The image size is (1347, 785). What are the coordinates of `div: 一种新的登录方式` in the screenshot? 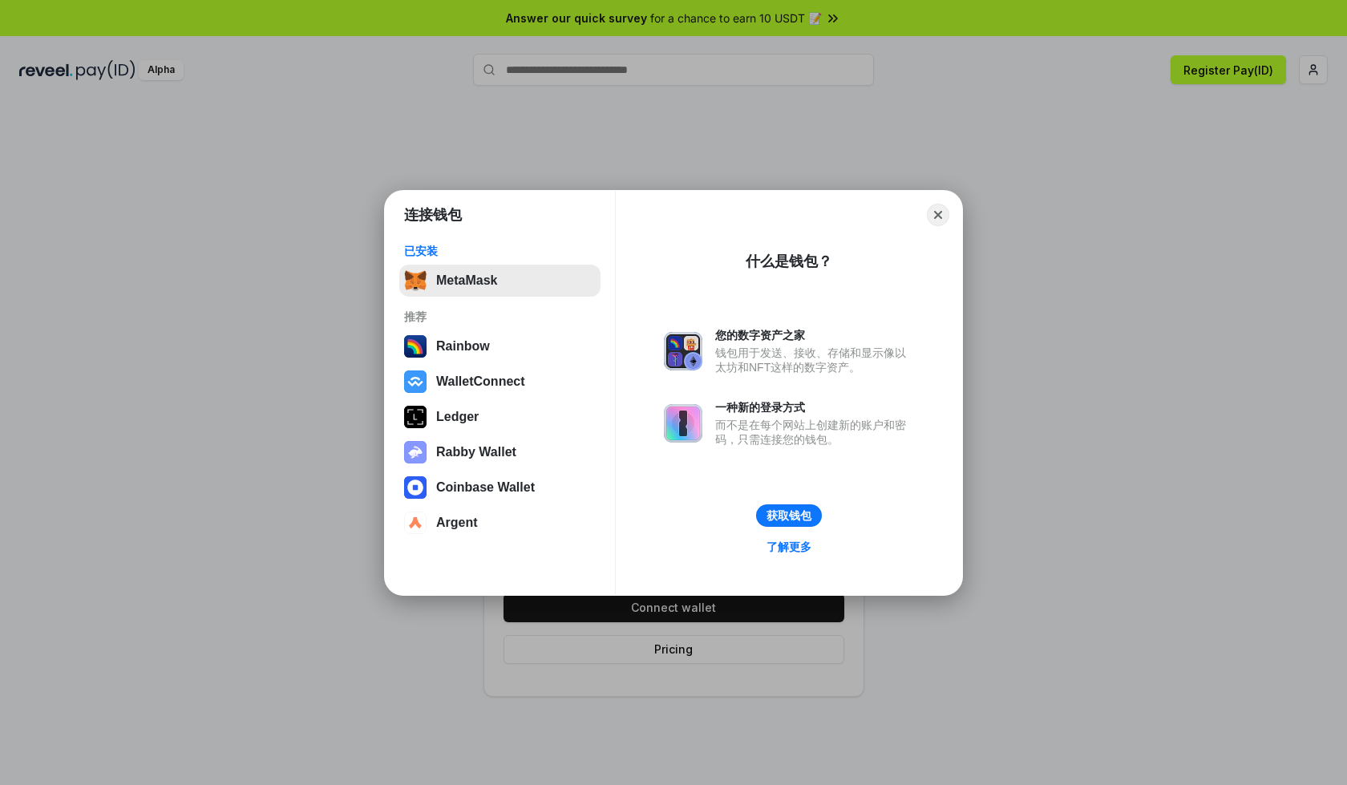 It's located at (815, 407).